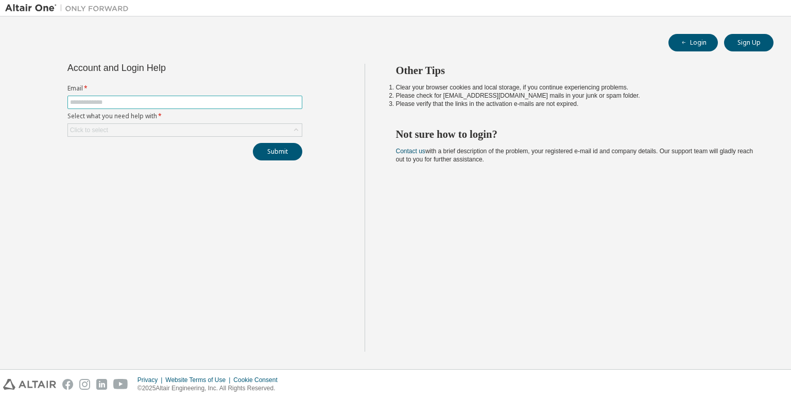  Describe the element at coordinates (576, 88) in the screenshot. I see `li: Clear your browser cookies and local storage, if you continue experiencing problems.` at that location.